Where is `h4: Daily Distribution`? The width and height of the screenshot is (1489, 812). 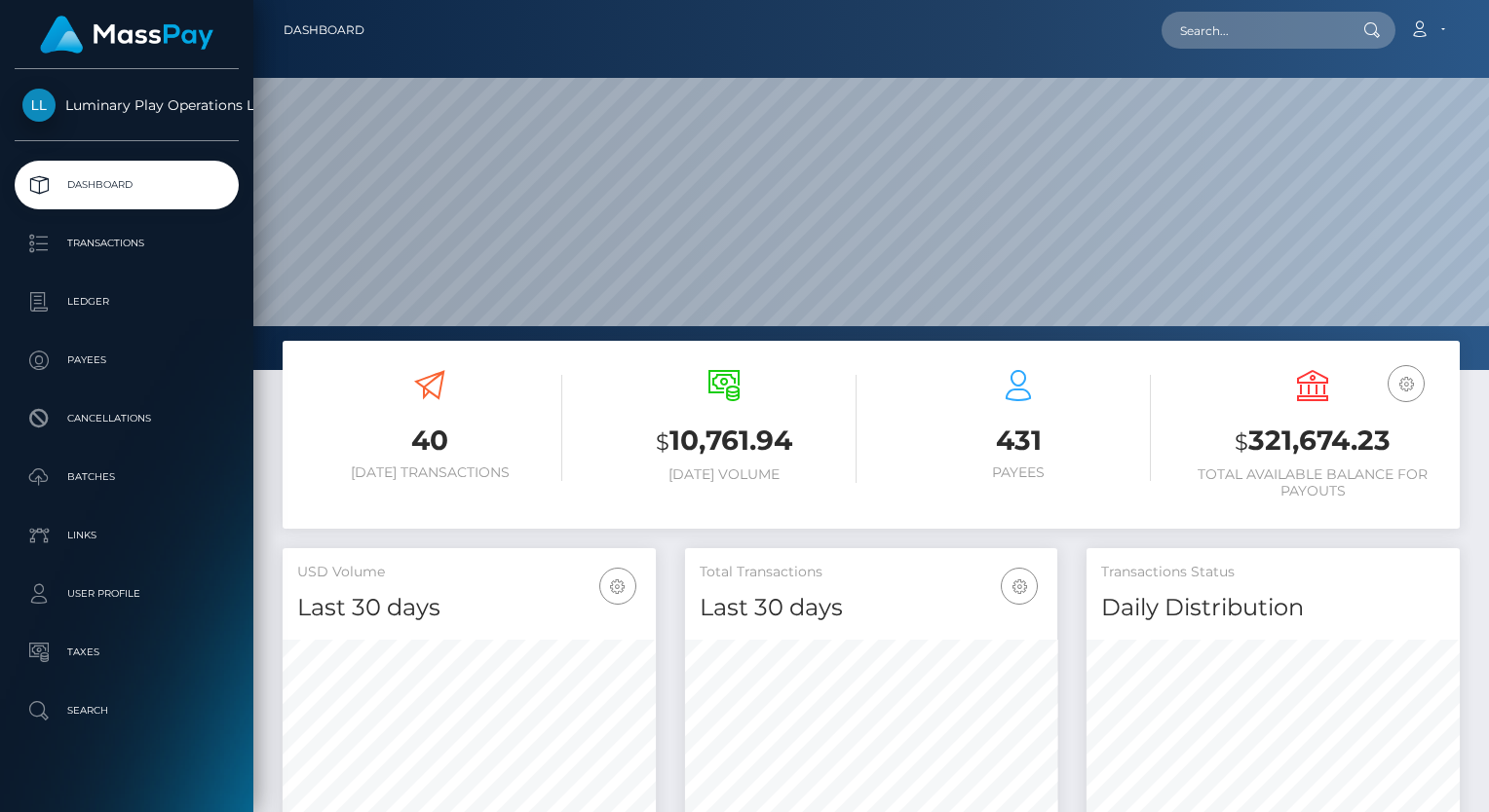
h4: Daily Distribution is located at coordinates (1272, 608).